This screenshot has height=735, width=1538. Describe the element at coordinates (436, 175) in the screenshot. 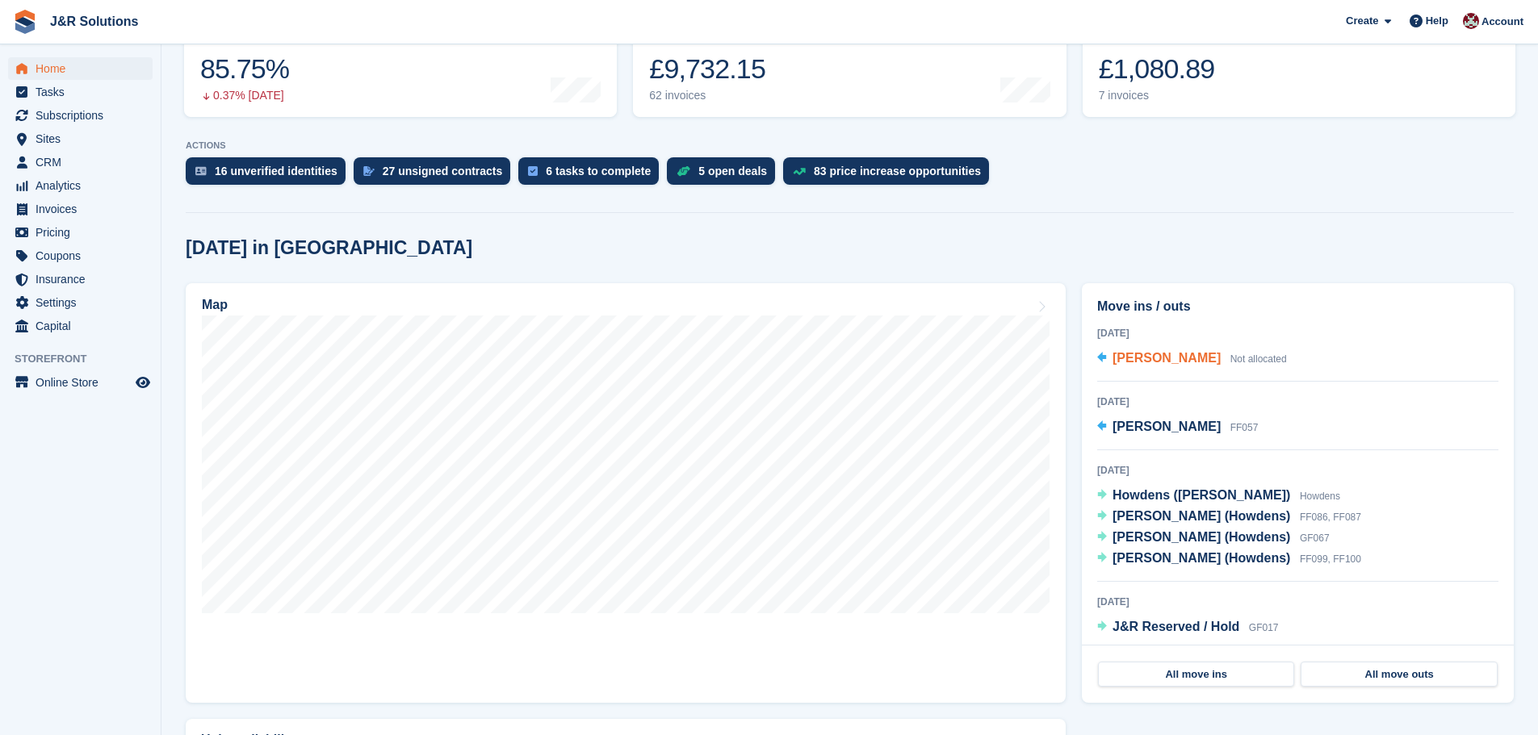

I see `a: 27 unsigned contracts` at that location.